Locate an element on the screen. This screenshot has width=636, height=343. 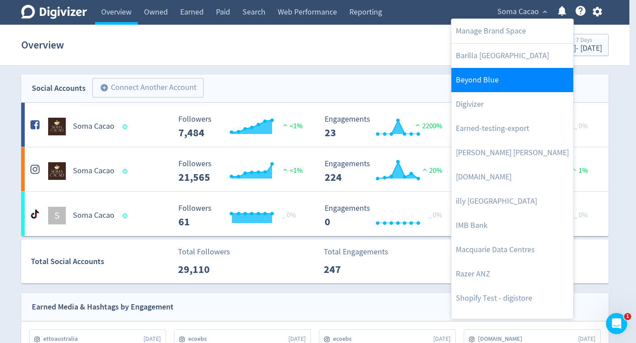
a: Soma Cacao is located at coordinates (512, 323).